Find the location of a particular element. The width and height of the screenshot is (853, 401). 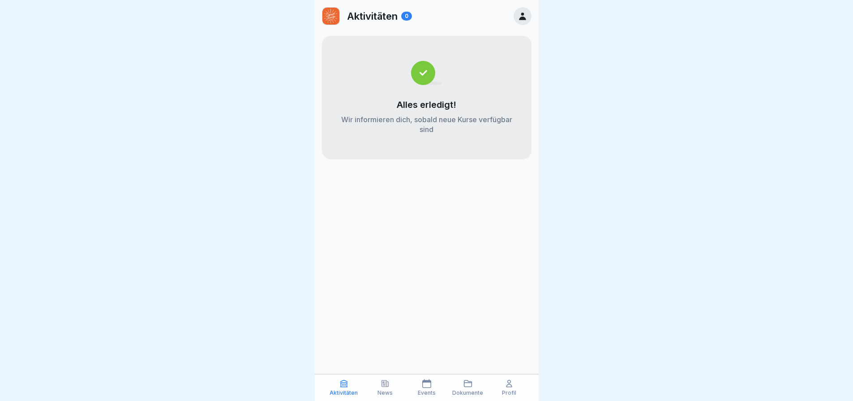

p: Wir informieren dich, sobald neue Kurse verfügbar sind is located at coordinates (427, 124).